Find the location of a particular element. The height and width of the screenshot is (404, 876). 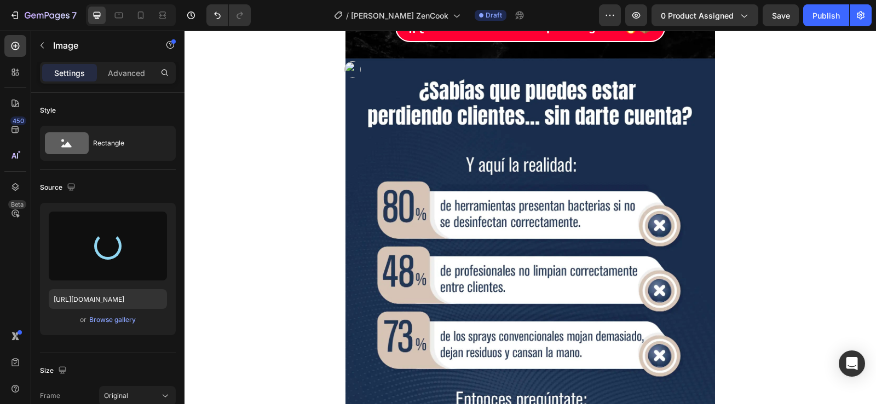

input: https://example.com/image.jpg is located at coordinates (108, 299).